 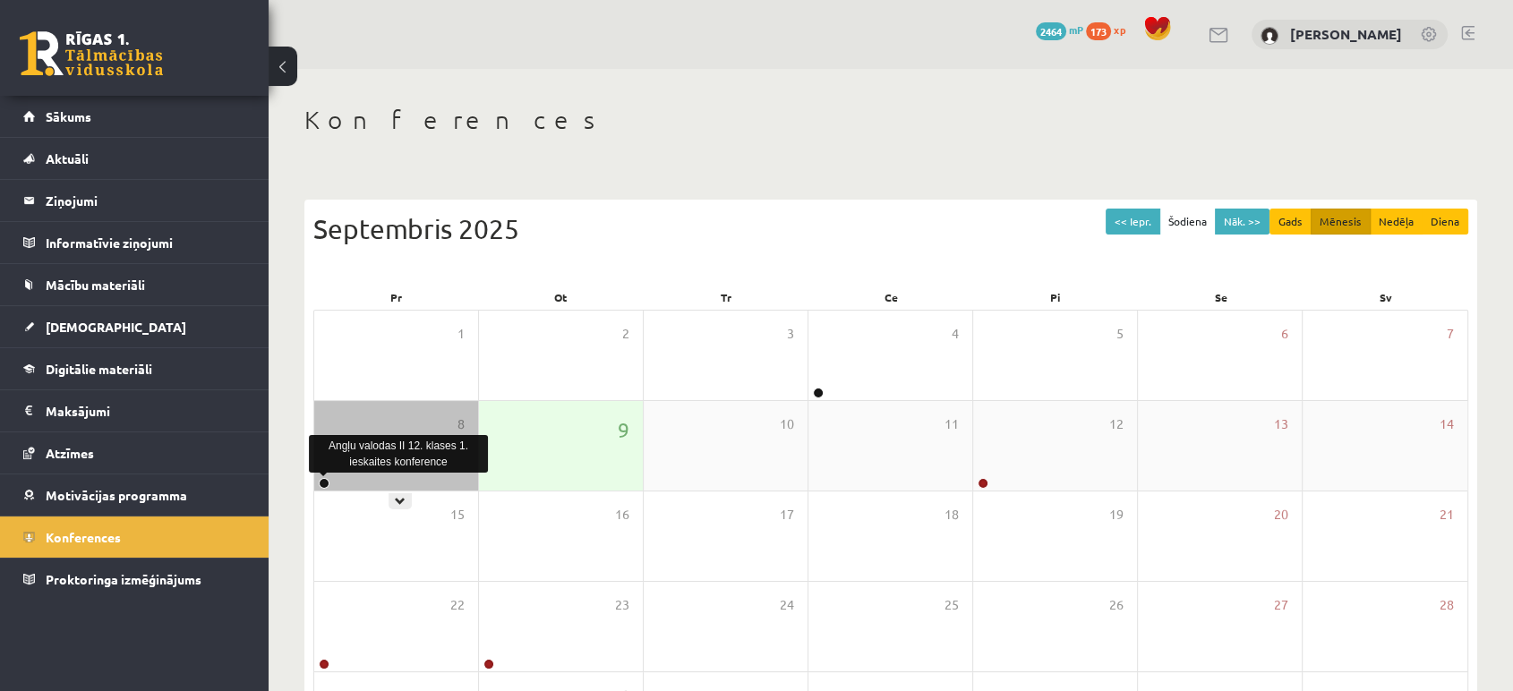 I want to click on div: Pr, so click(x=396, y=297).